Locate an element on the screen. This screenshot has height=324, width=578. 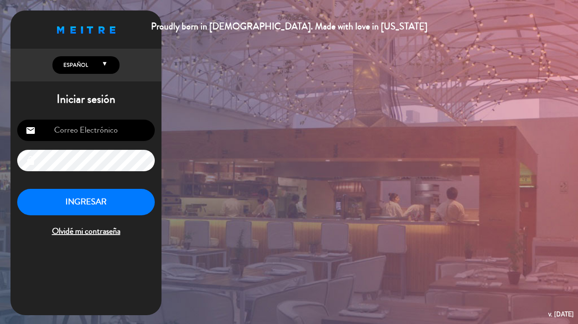
i: lock is located at coordinates (31, 161).